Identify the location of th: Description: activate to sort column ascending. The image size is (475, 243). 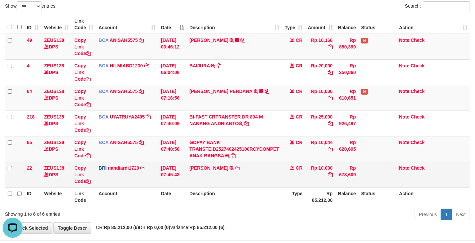
(234, 24).